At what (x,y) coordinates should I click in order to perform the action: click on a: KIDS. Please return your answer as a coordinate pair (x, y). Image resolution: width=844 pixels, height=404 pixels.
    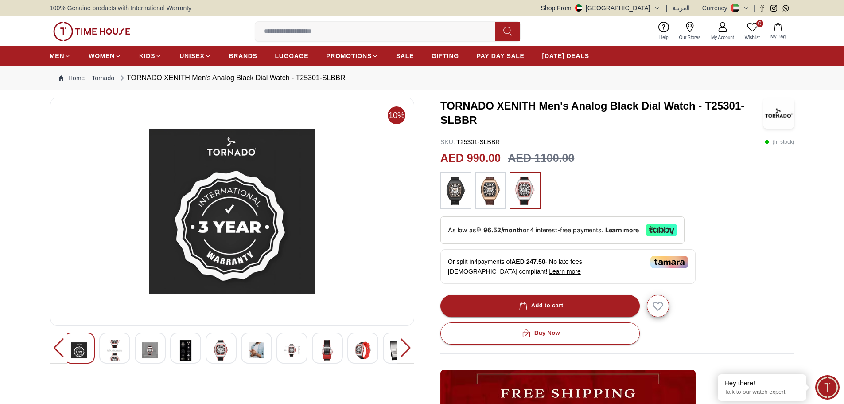
    Looking at the image, I should click on (150, 56).